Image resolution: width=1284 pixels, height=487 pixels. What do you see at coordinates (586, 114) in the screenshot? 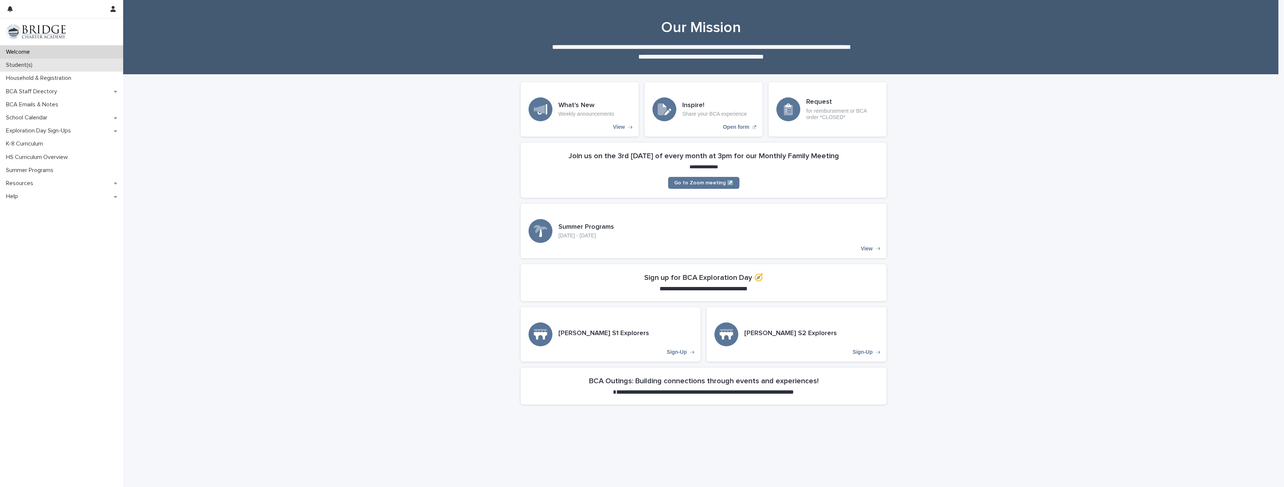
I see `p: Weekly announcements` at bounding box center [586, 114].